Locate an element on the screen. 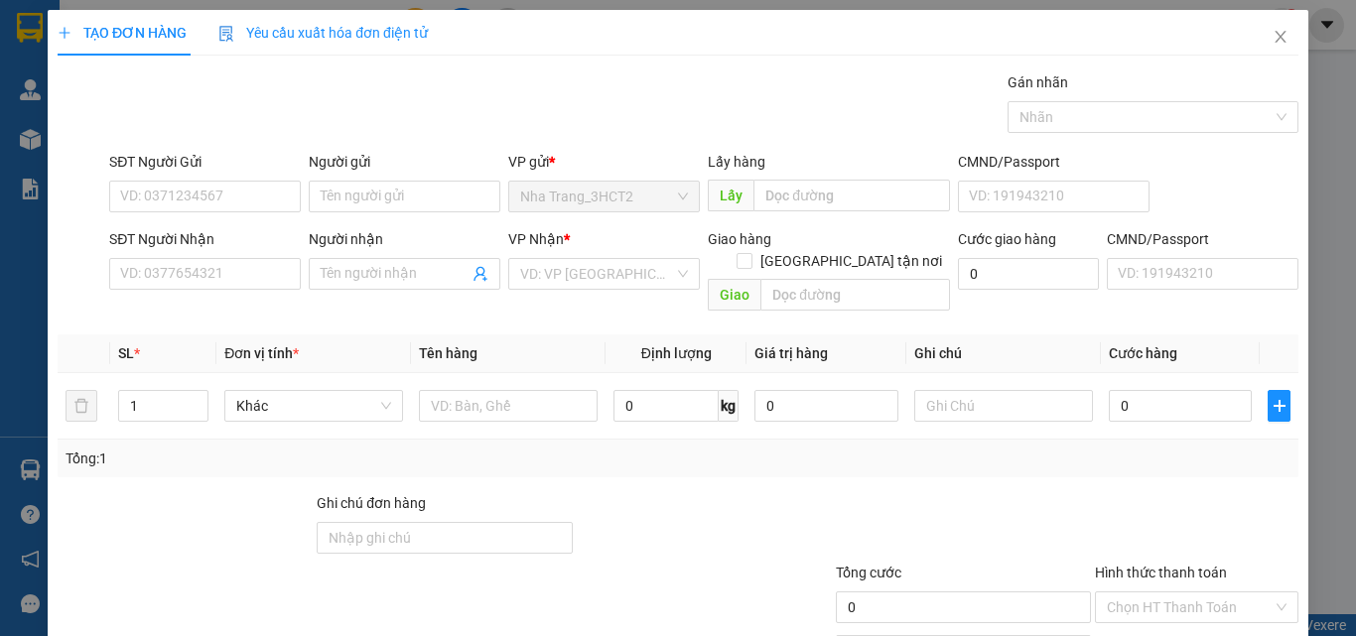 The height and width of the screenshot is (636, 1356). input: Ghi chú đơn hàng is located at coordinates (444, 538).